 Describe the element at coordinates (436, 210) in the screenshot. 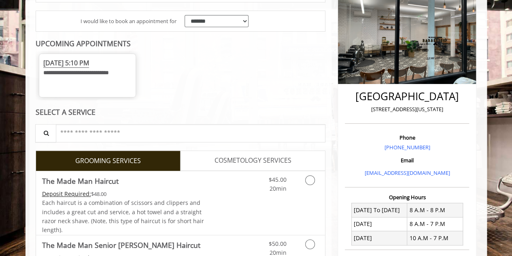

I see `td: 8 A.M - 8 P.M` at that location.